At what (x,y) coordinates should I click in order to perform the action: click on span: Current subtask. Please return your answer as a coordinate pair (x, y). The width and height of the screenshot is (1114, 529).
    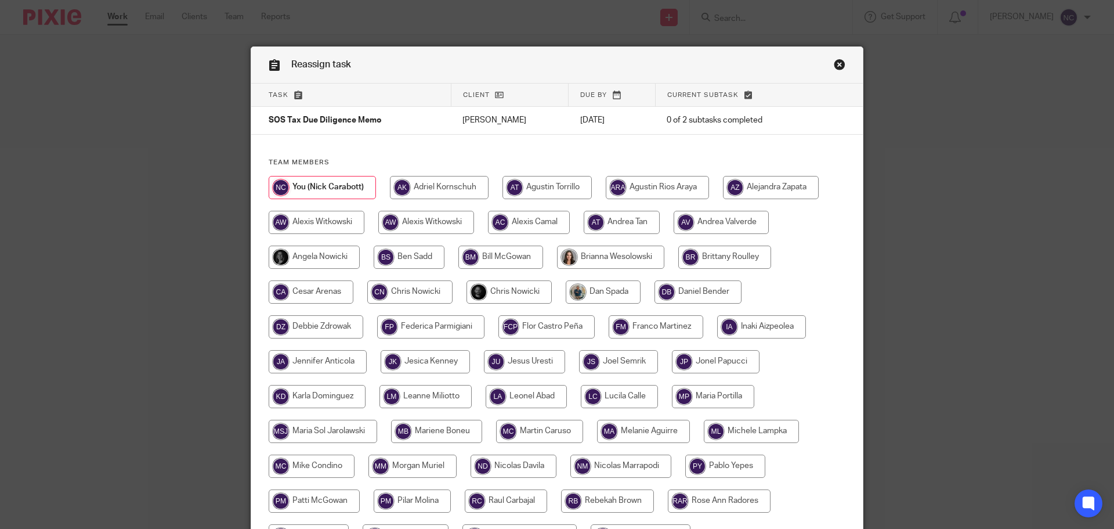
    Looking at the image, I should click on (703, 95).